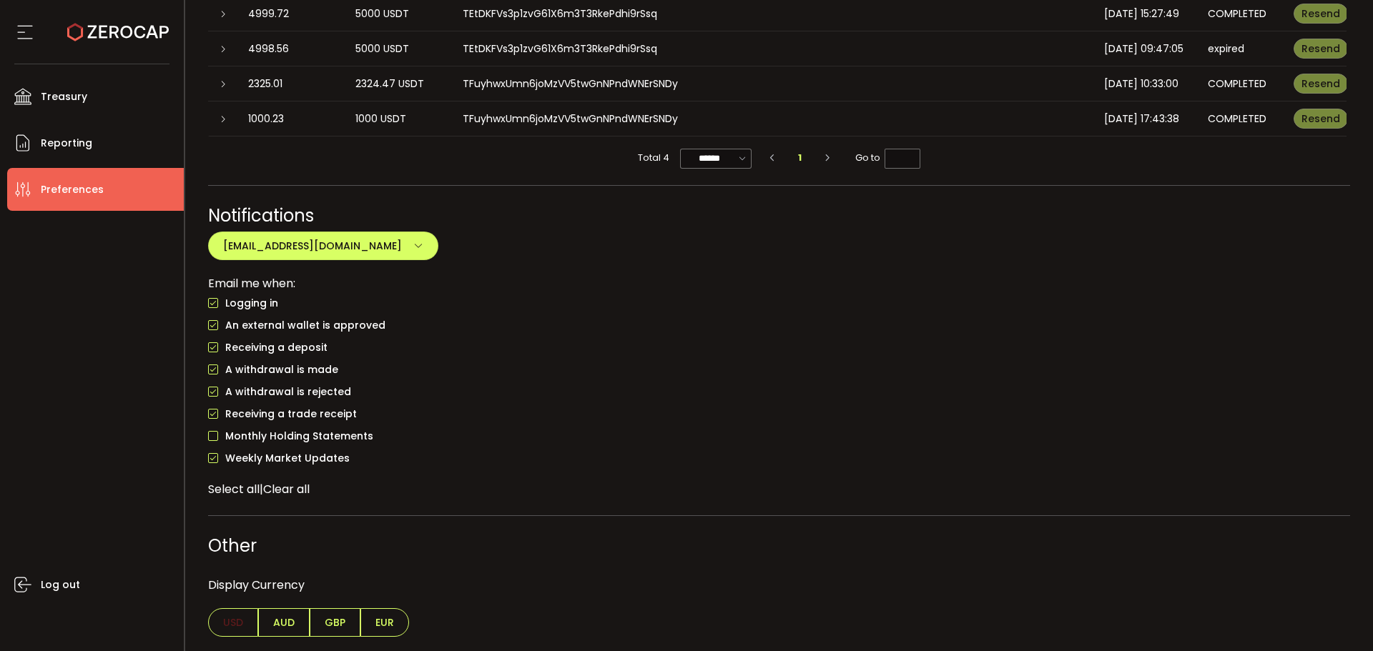 The width and height of the screenshot is (1373, 651). I want to click on span: Log out, so click(60, 585).